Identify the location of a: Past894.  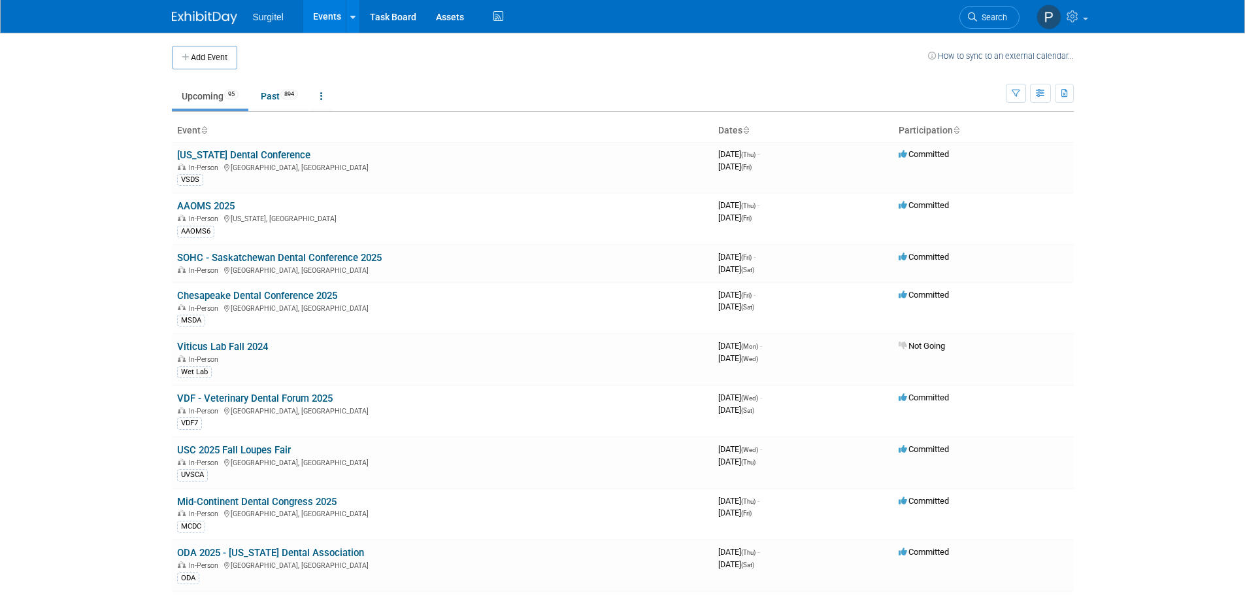
(279, 96).